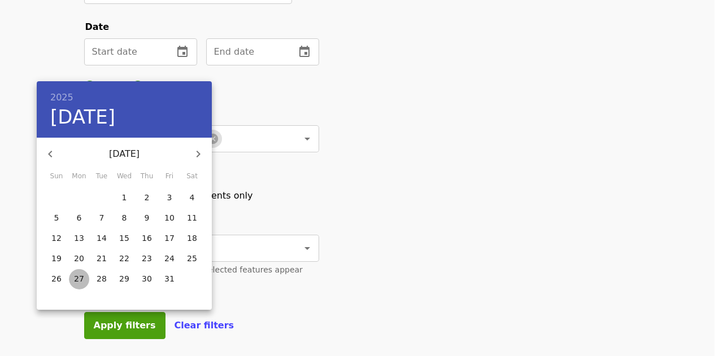 This screenshot has height=356, width=723. I want to click on button: 11, so click(192, 219).